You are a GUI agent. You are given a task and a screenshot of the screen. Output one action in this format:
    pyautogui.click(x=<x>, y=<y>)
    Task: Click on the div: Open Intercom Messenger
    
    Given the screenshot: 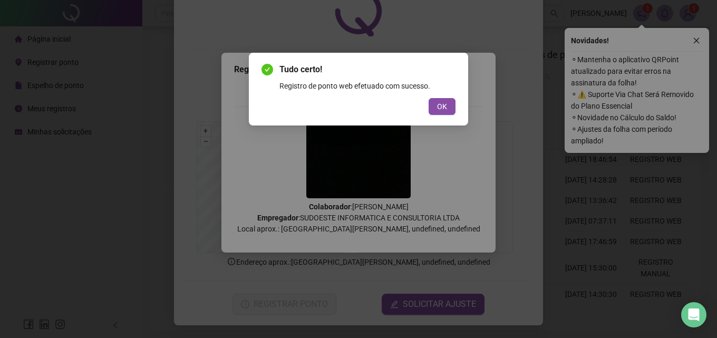 What is the action you would take?
    pyautogui.click(x=693, y=315)
    